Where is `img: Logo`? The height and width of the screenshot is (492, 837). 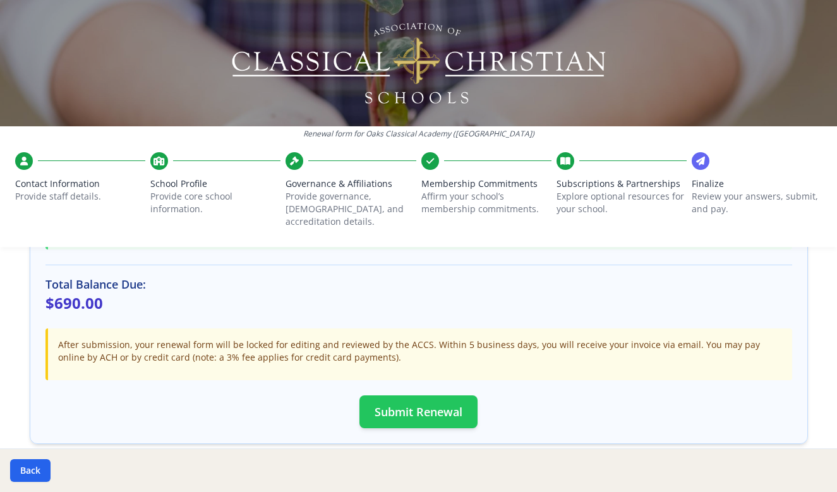
img: Logo is located at coordinates (418, 63).